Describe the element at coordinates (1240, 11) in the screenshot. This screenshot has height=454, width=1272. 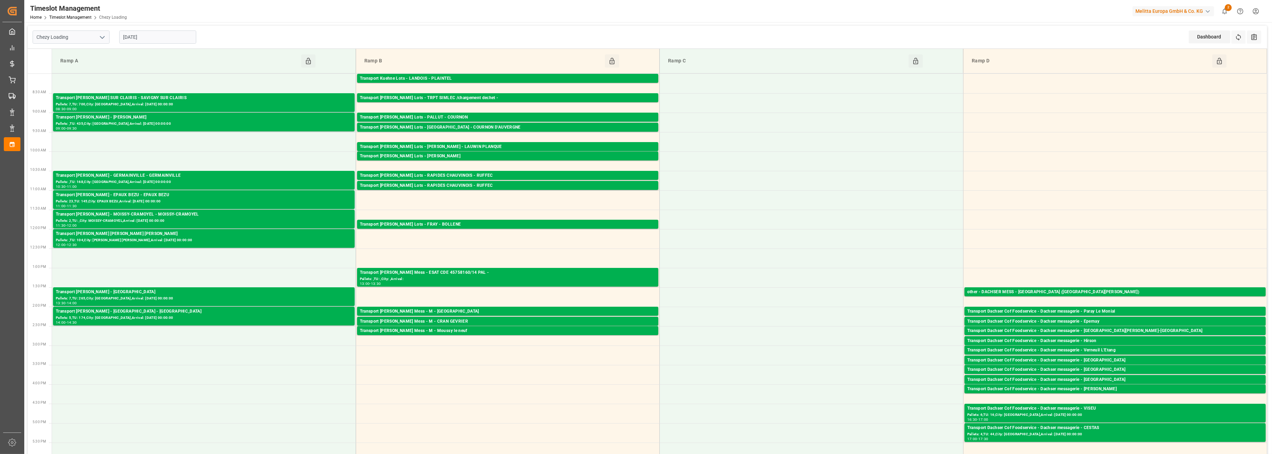
I see `button: Help Center` at that location.